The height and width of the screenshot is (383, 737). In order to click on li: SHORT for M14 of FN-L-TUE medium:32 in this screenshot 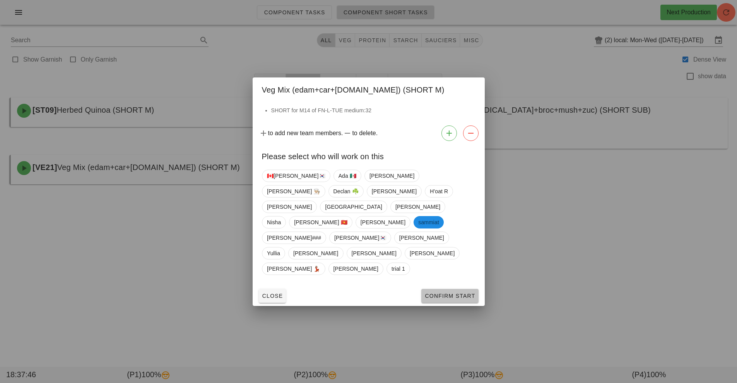, I will do `click(373, 110)`.